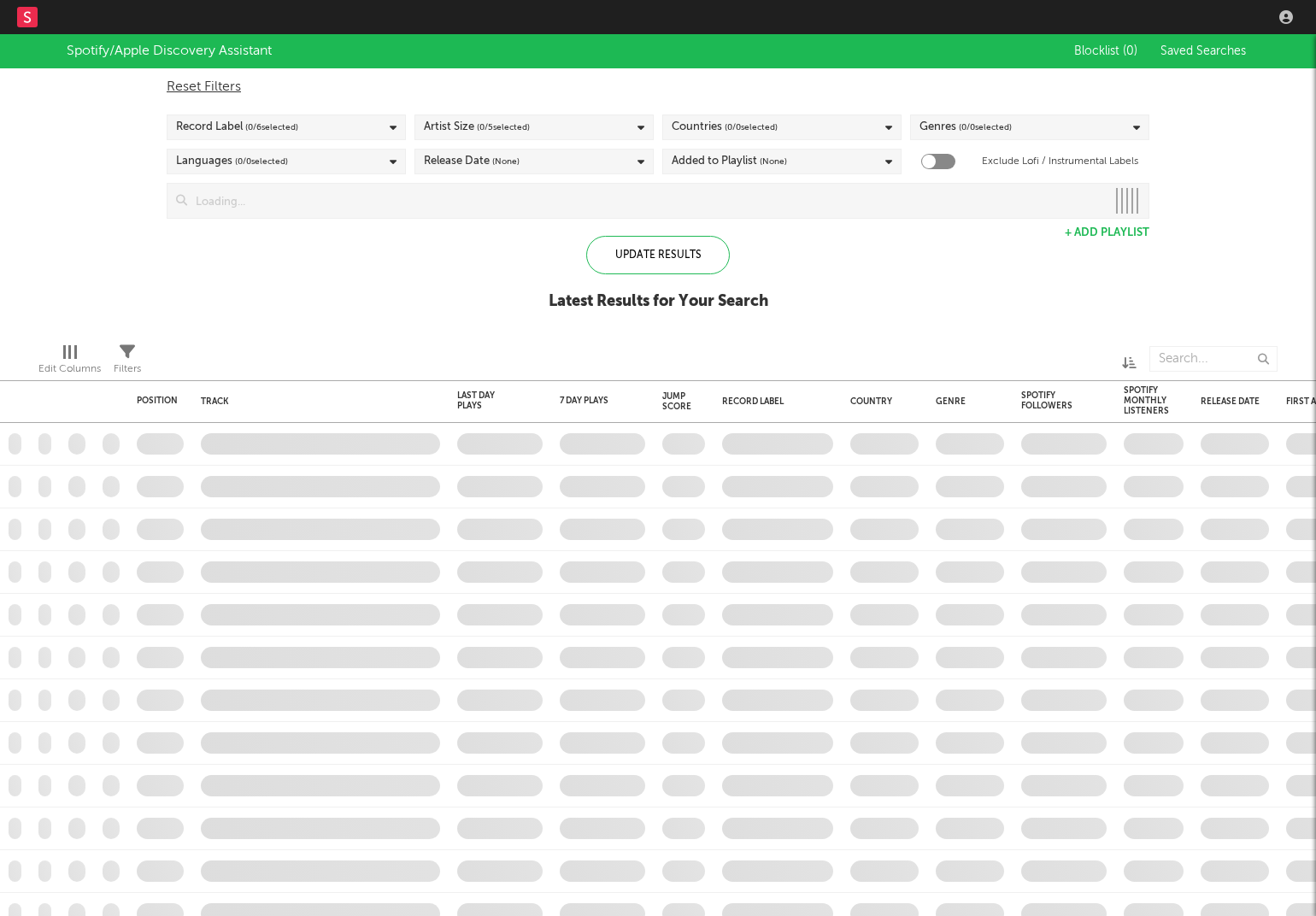 The height and width of the screenshot is (916, 1316). Describe the element at coordinates (232, 162) in the screenshot. I see `div: Languages` at that location.